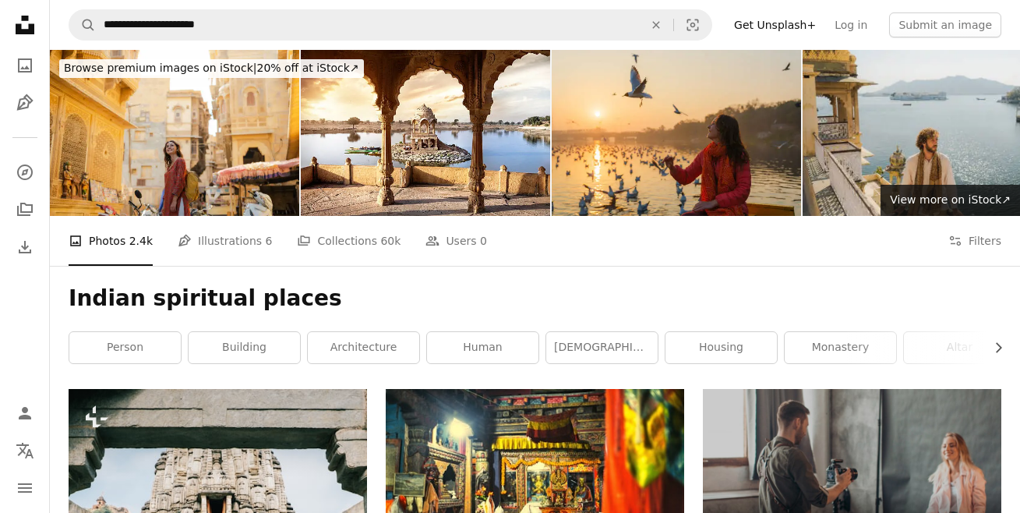  I want to click on a: building, so click(244, 347).